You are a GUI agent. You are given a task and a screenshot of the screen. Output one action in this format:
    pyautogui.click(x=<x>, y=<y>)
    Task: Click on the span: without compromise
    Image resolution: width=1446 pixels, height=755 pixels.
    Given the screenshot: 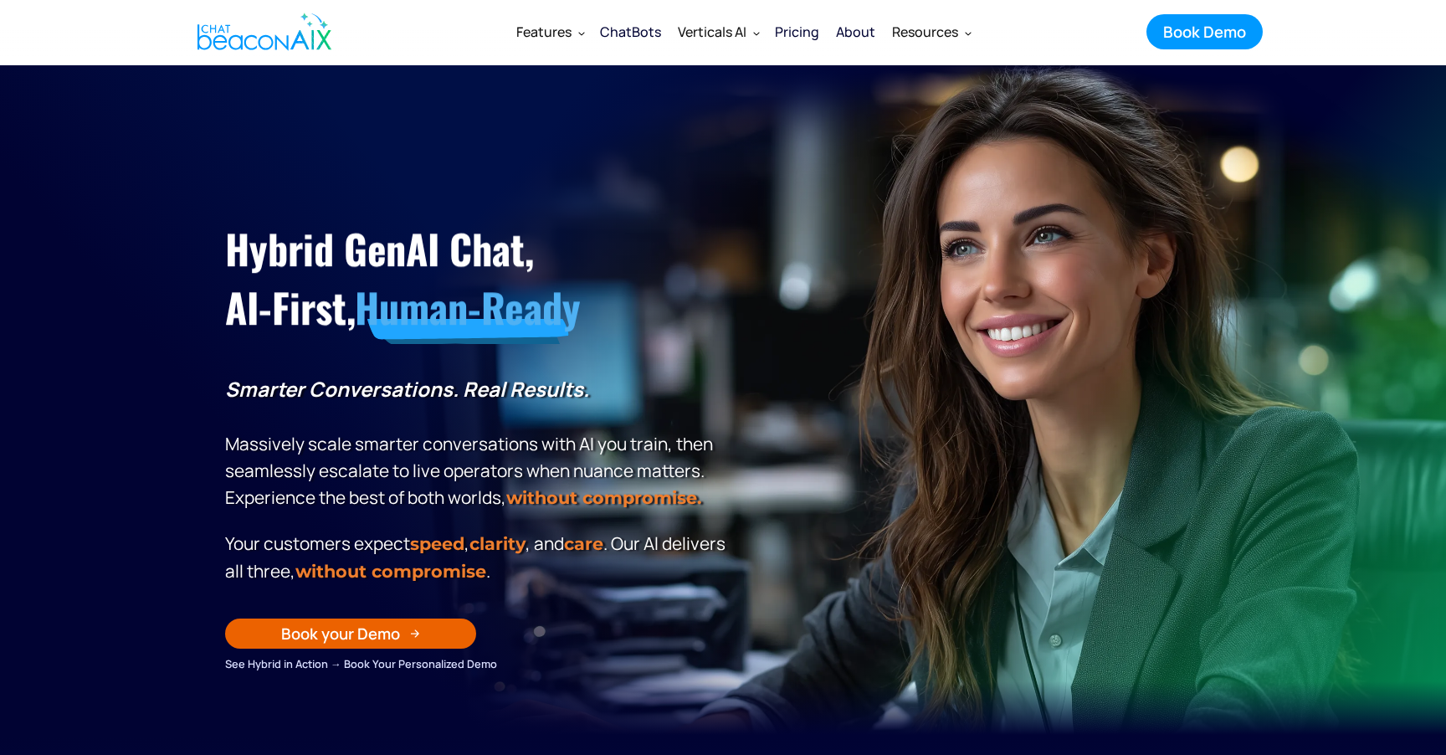 What is the action you would take?
    pyautogui.click(x=391, y=571)
    